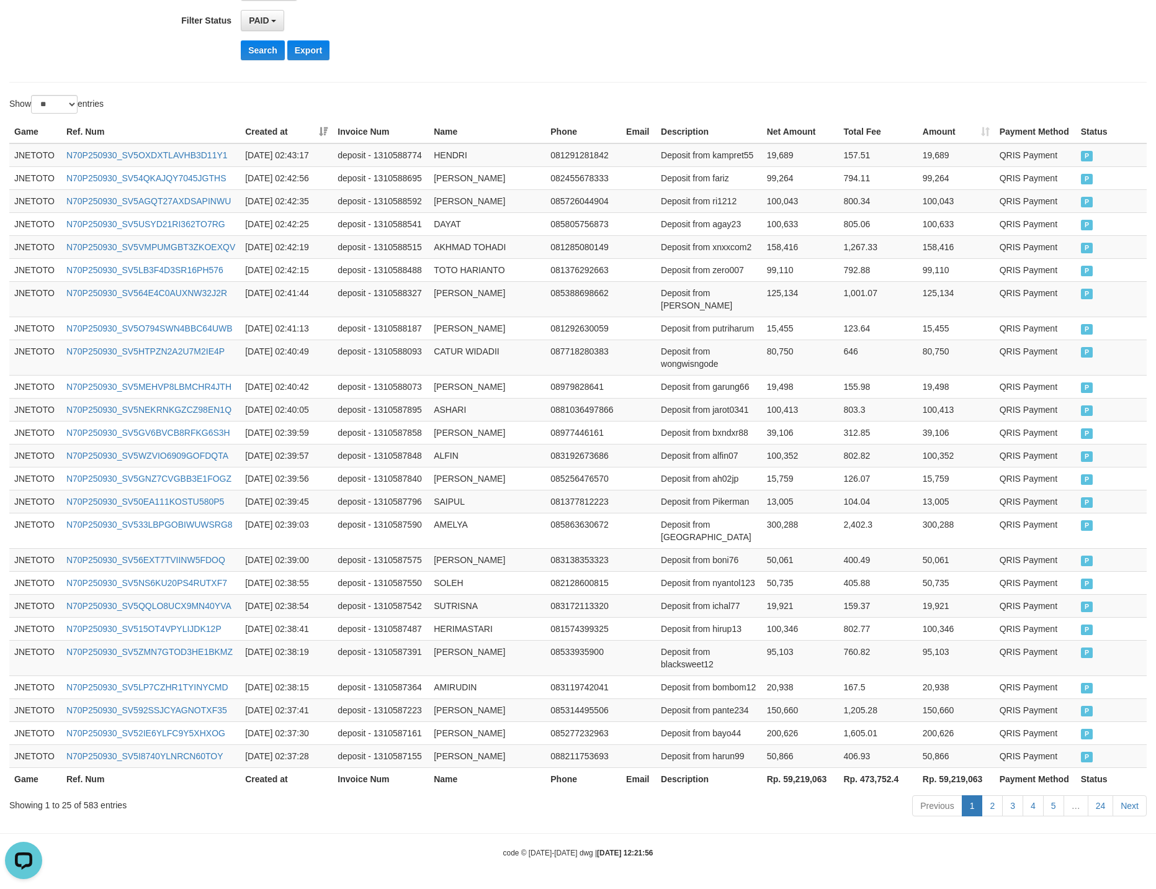  What do you see at coordinates (583, 657) in the screenshot?
I see `td: 08533935900` at bounding box center [583, 657].